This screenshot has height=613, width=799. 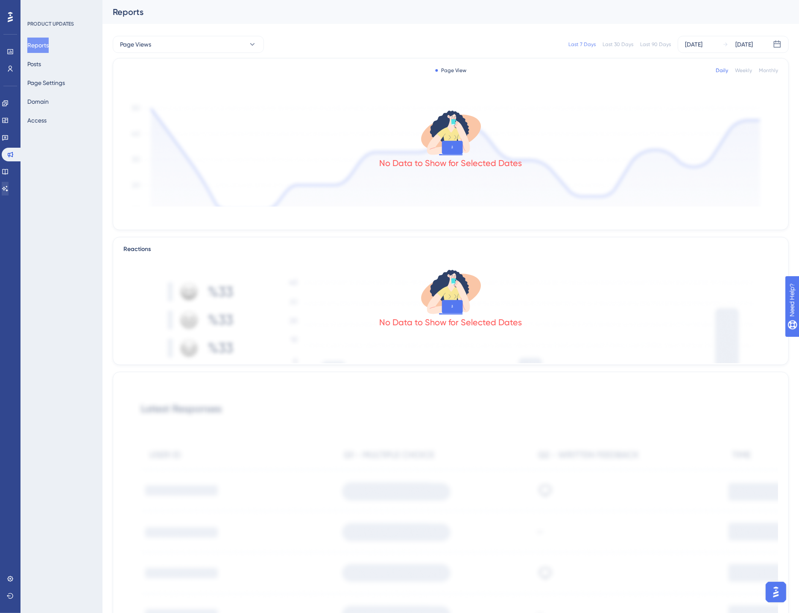 What do you see at coordinates (722, 70) in the screenshot?
I see `div: Daily` at bounding box center [722, 70].